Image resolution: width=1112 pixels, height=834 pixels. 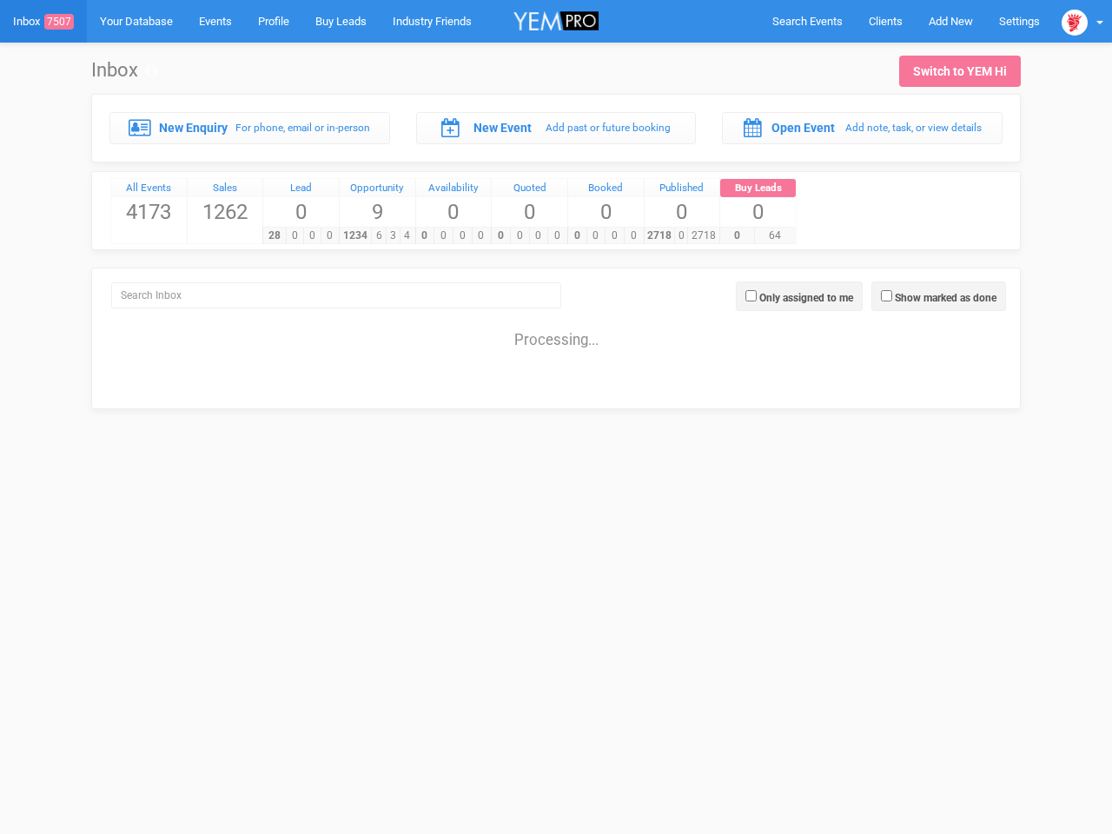 I want to click on div: Availability, so click(x=453, y=188).